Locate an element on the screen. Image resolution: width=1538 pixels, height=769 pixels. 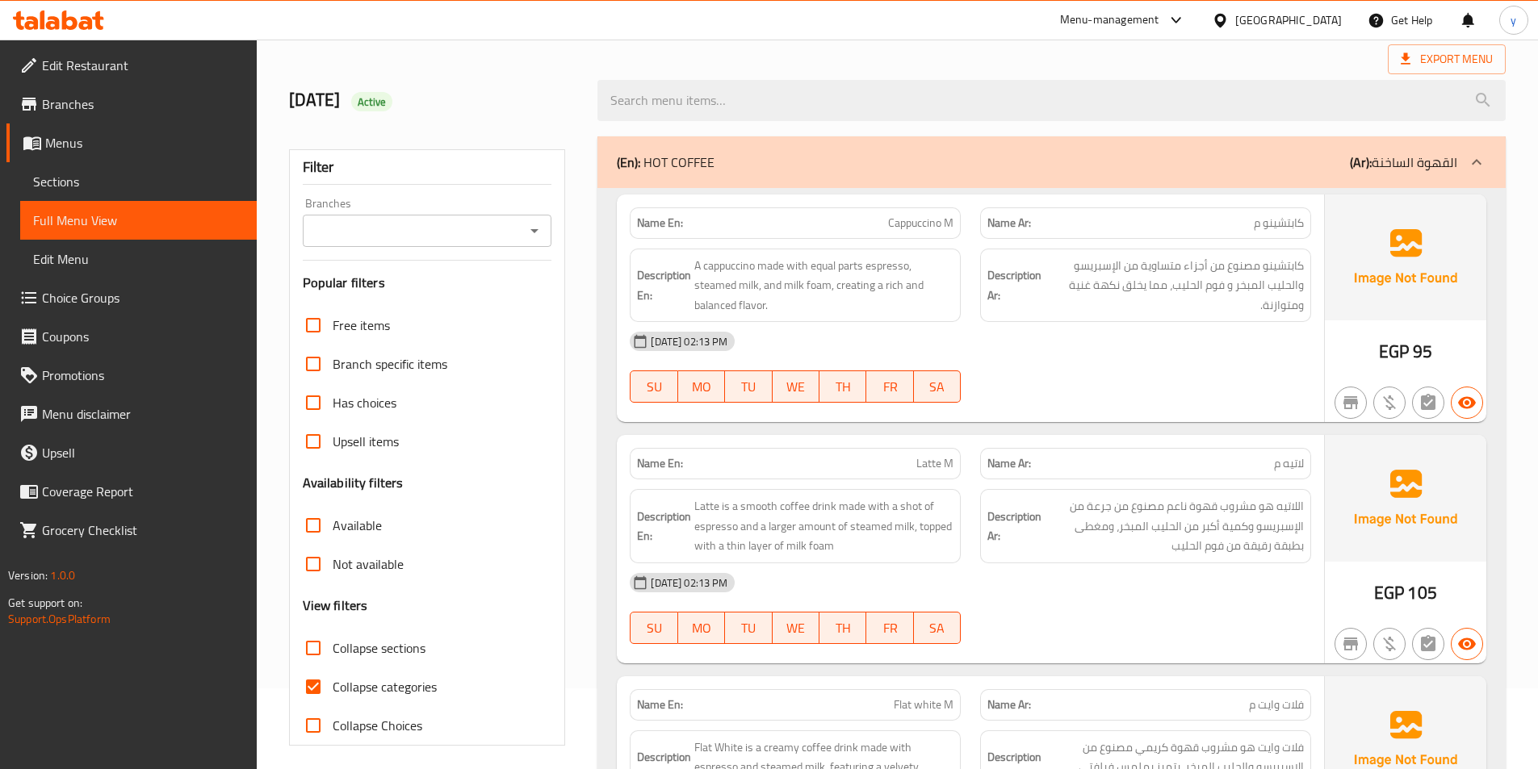
h3: Popular filters is located at coordinates (427, 283).